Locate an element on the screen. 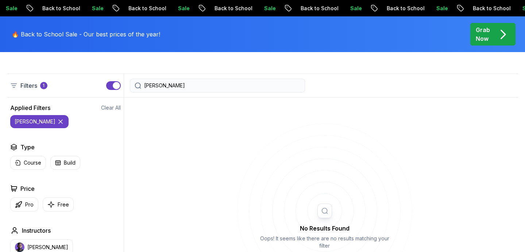 The image size is (525, 252). h2: Applied Filters is located at coordinates (30, 108).